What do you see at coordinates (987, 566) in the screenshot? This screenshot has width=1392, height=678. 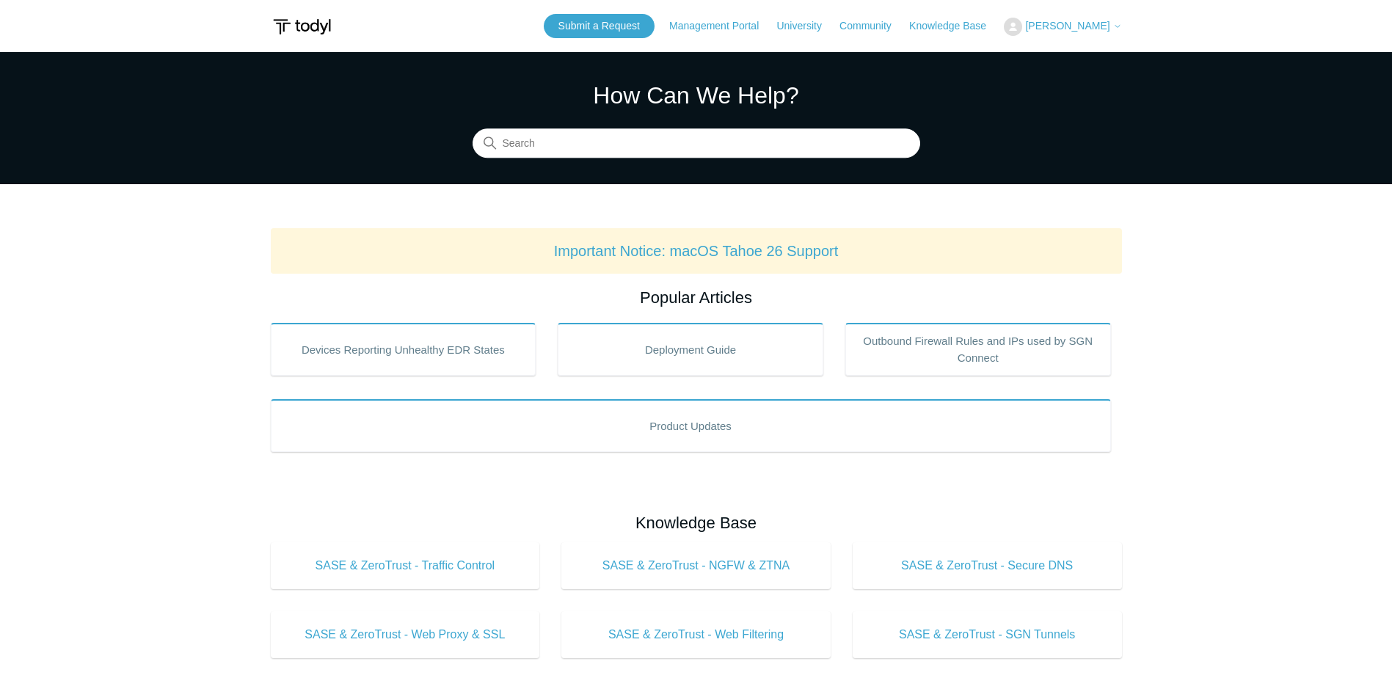 I see `a: SASE & ZeroTrust - Secure DNS` at bounding box center [987, 566].